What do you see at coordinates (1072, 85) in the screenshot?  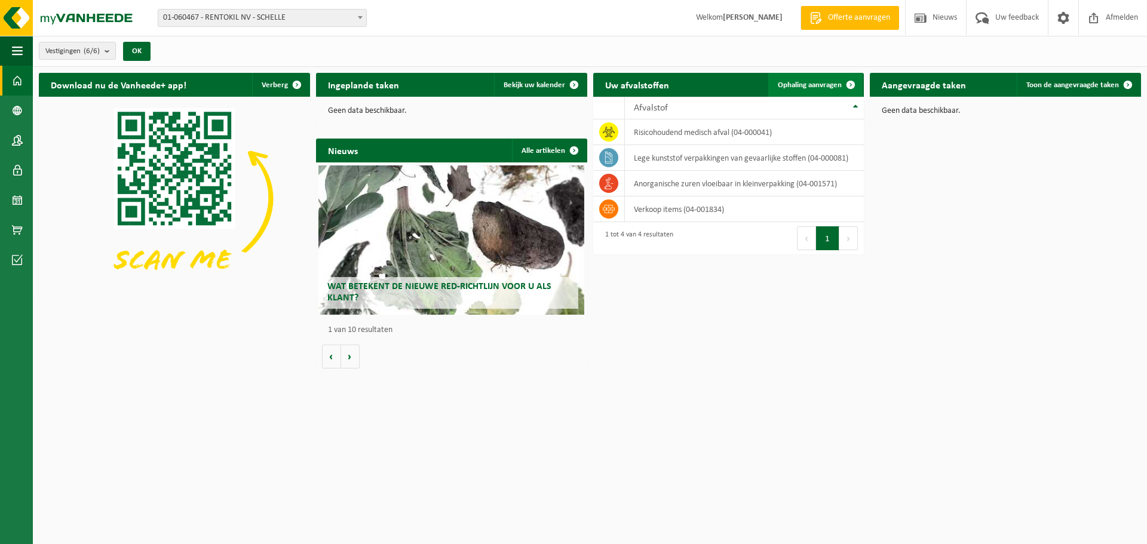 I see `span: Toon de aangevraagde taken` at bounding box center [1072, 85].